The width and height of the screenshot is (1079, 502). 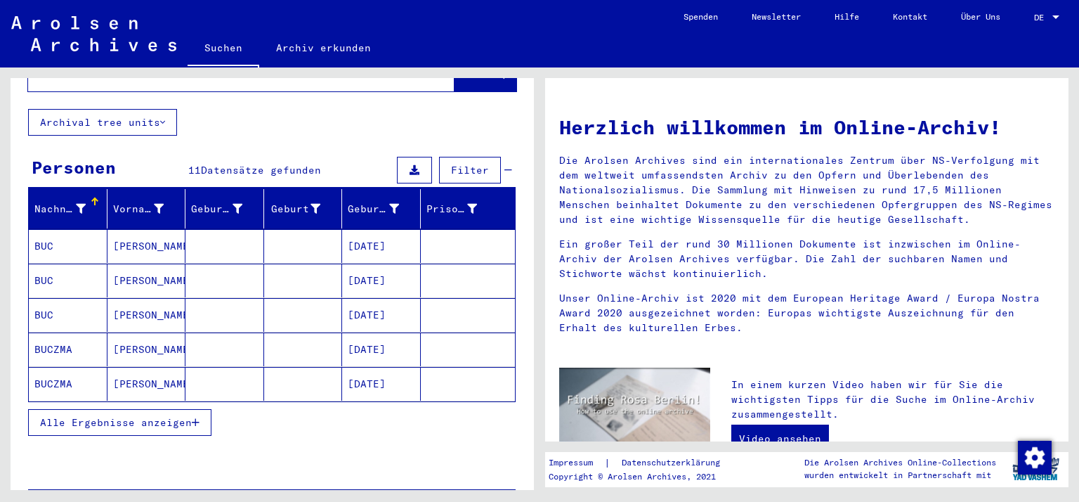 I want to click on span: DE, so click(x=1042, y=18).